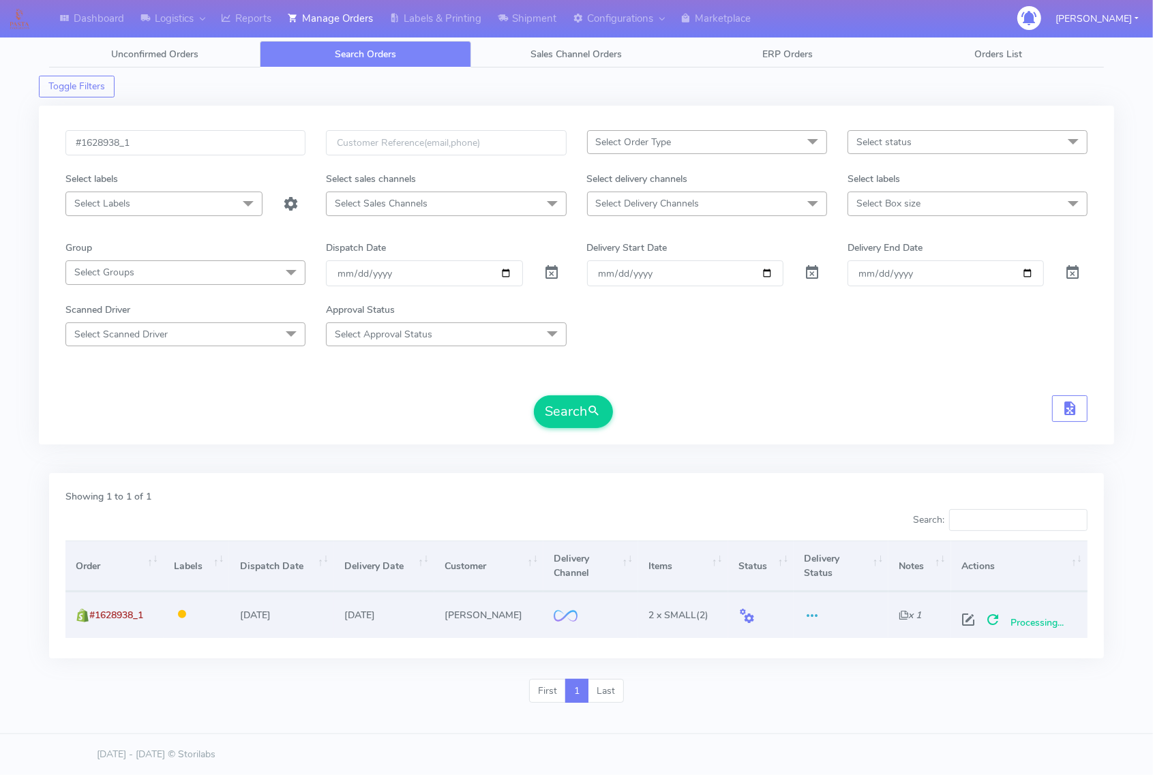 The width and height of the screenshot is (1153, 775). What do you see at coordinates (1037, 622) in the screenshot?
I see `span: Processing...` at bounding box center [1037, 622].